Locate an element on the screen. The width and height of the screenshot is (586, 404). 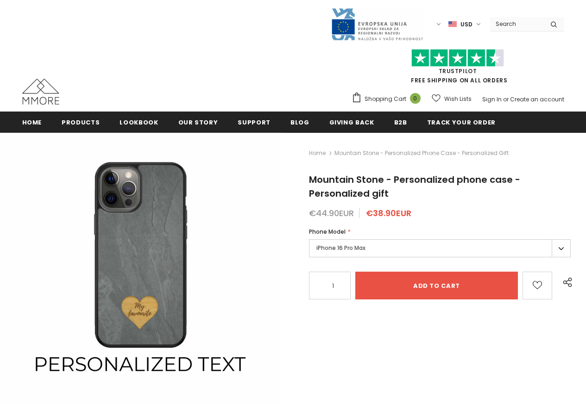
span: Products is located at coordinates (81, 122).